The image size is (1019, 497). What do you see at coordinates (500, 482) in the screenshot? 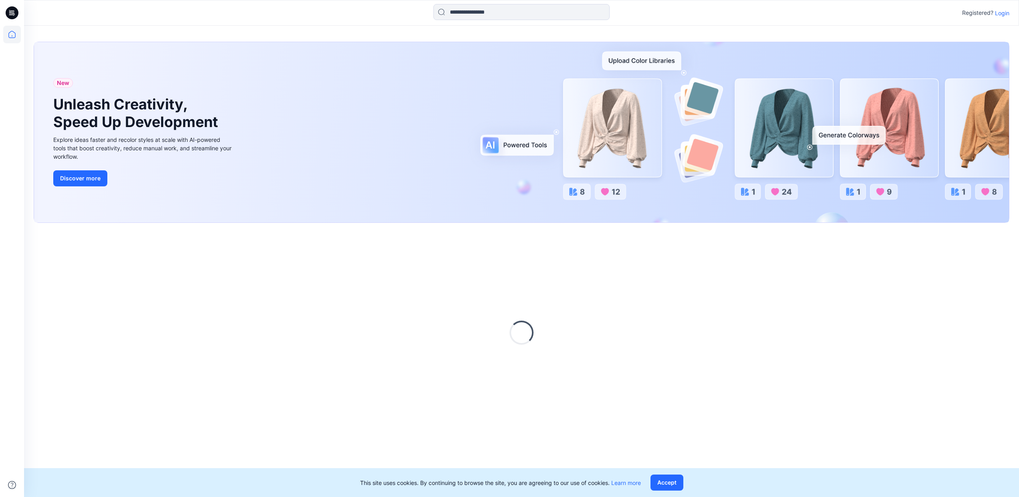
I see `p: This site uses cookies. By continuing to browse the site, you are agreeing to our use of cookies.` at bounding box center [500, 482].